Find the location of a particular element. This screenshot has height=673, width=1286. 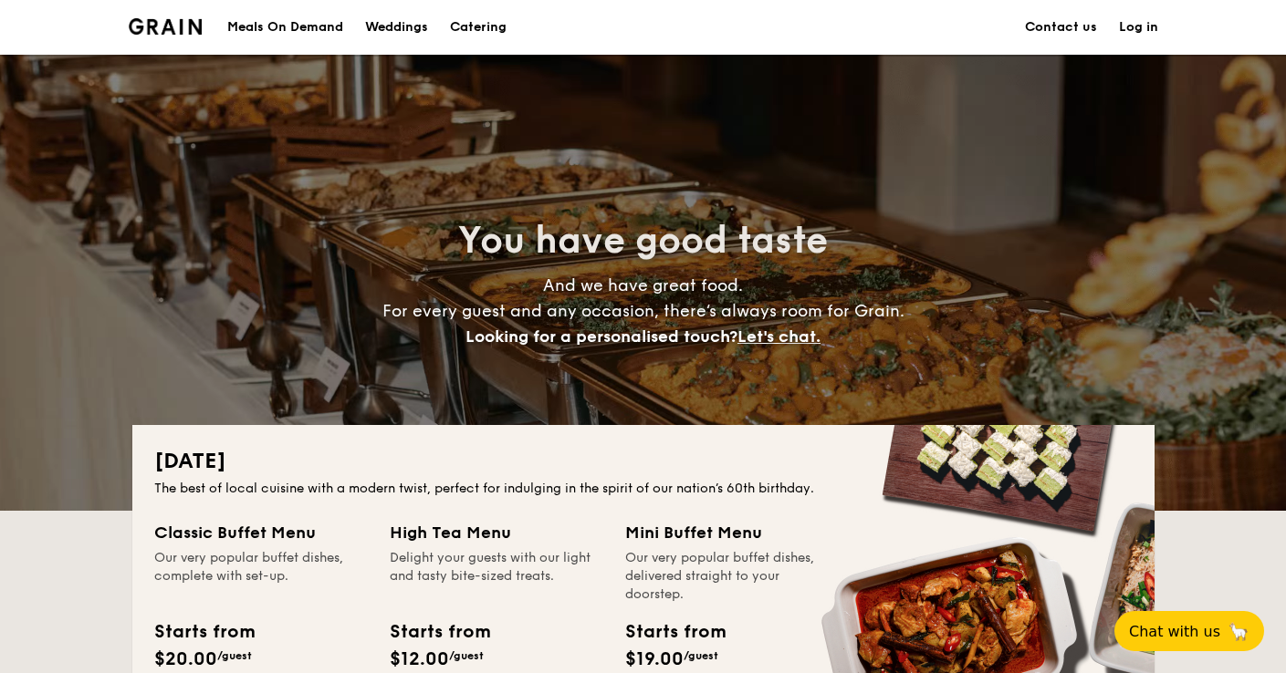

div: Our very popular buffet dishes, delivered straight to your doorstep. is located at coordinates (732, 577).